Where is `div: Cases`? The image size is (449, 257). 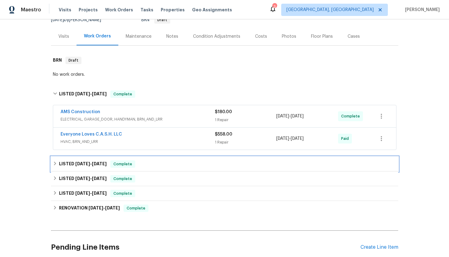 div: Cases is located at coordinates (353, 37).